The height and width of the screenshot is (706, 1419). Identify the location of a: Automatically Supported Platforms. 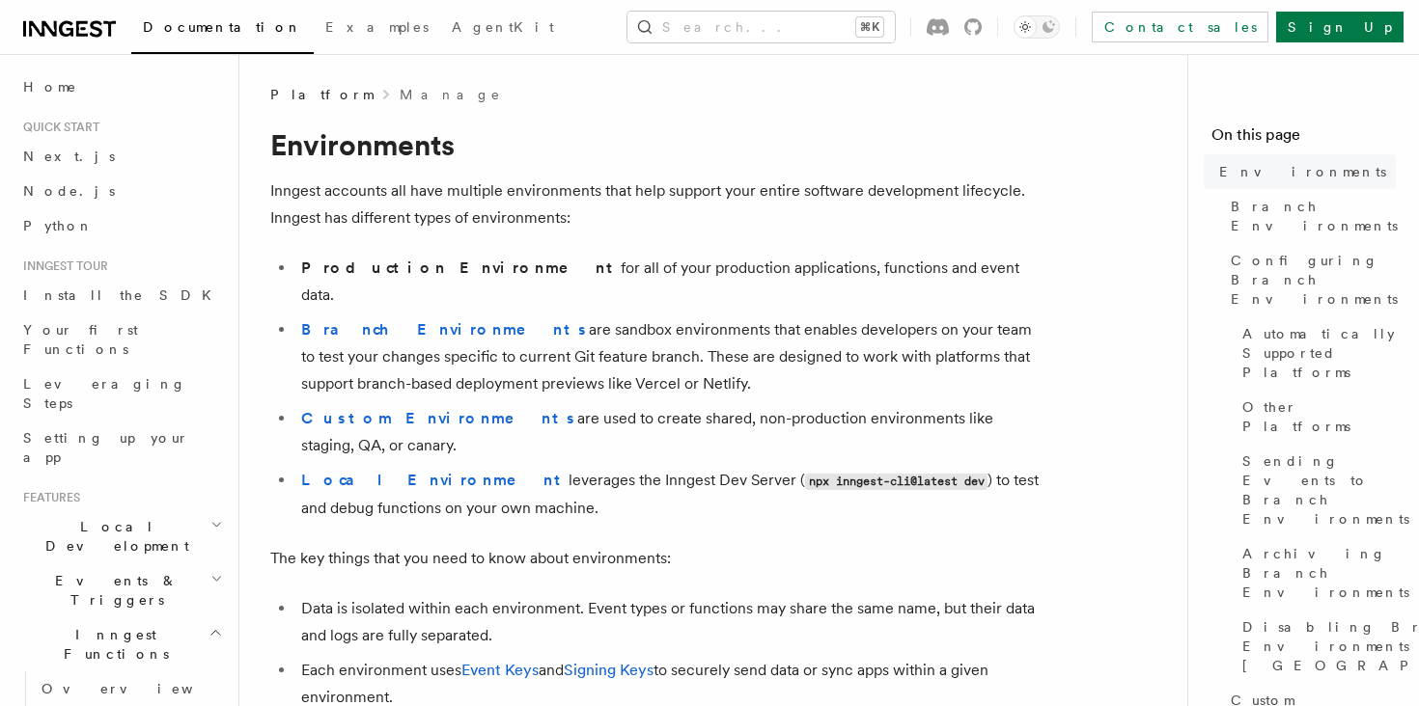
(1314, 353).